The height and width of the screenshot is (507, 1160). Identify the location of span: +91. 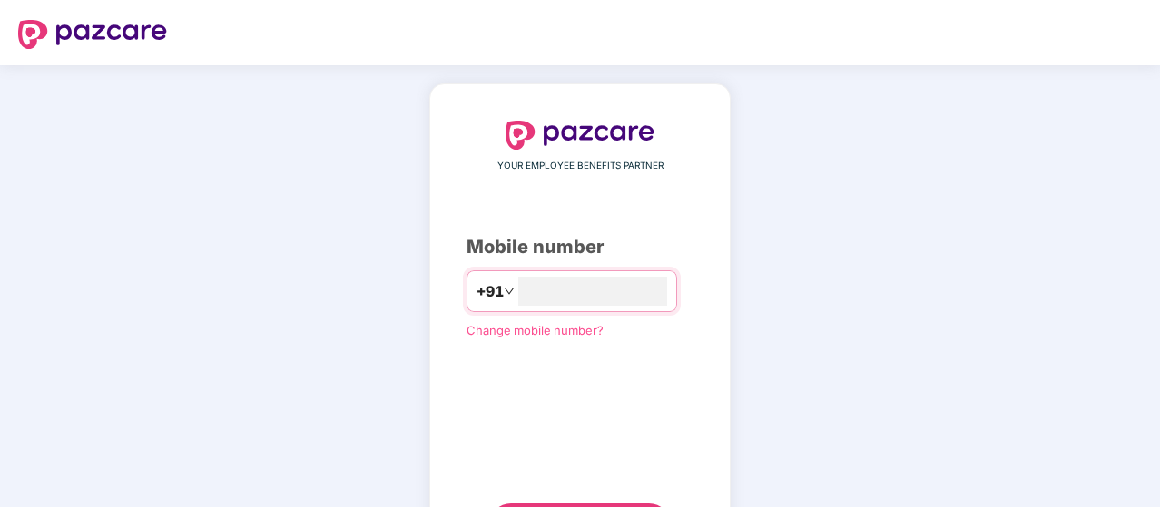
(490, 291).